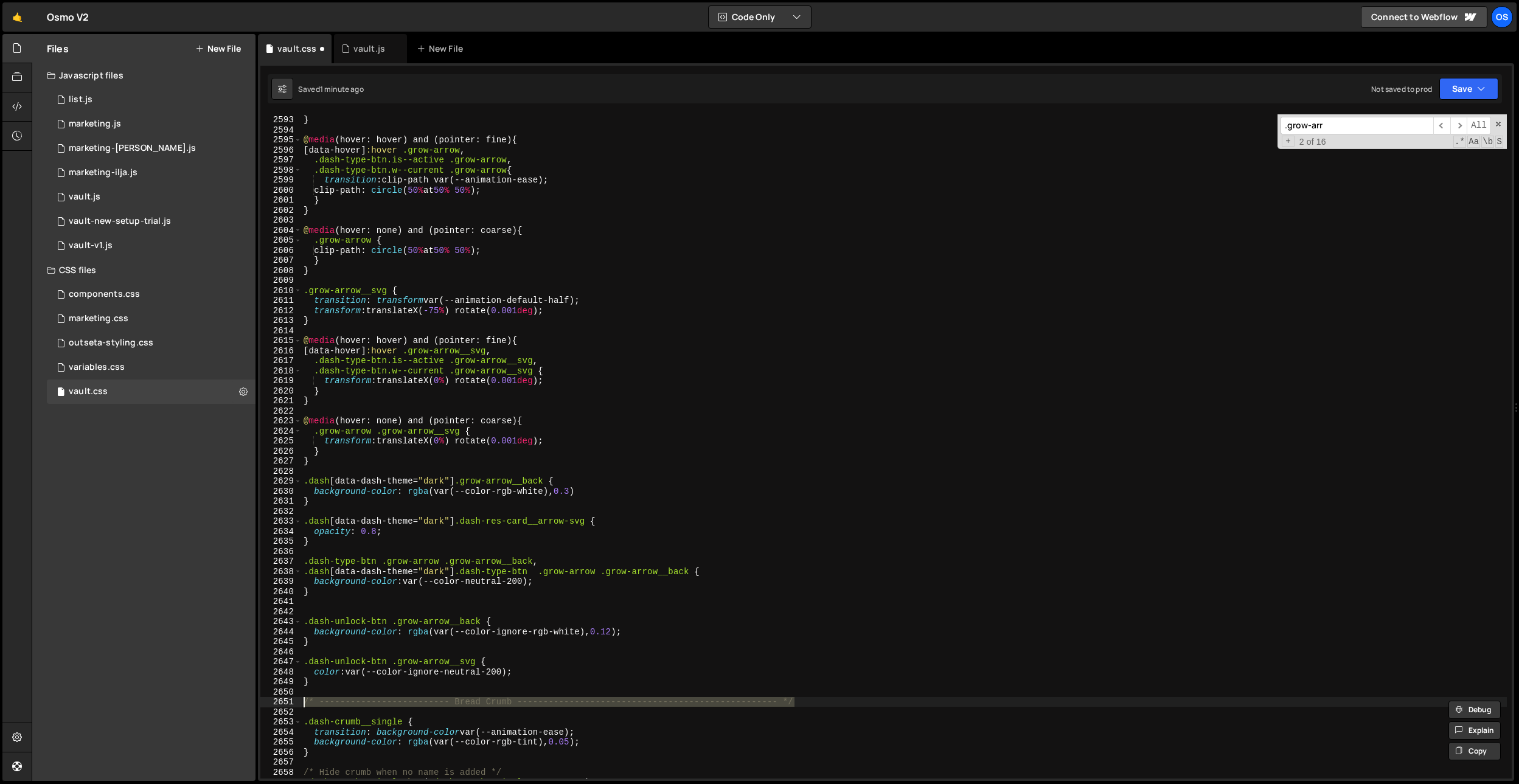 The height and width of the screenshot is (784, 1519). Describe the element at coordinates (281, 532) in the screenshot. I see `div: 2634` at that location.